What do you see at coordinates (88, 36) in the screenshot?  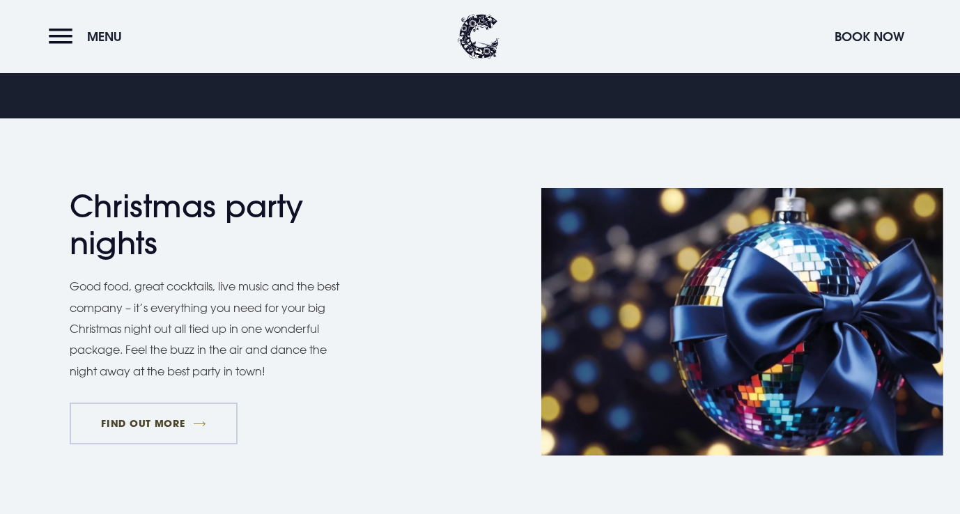 I see `button: Menu` at bounding box center [88, 36].